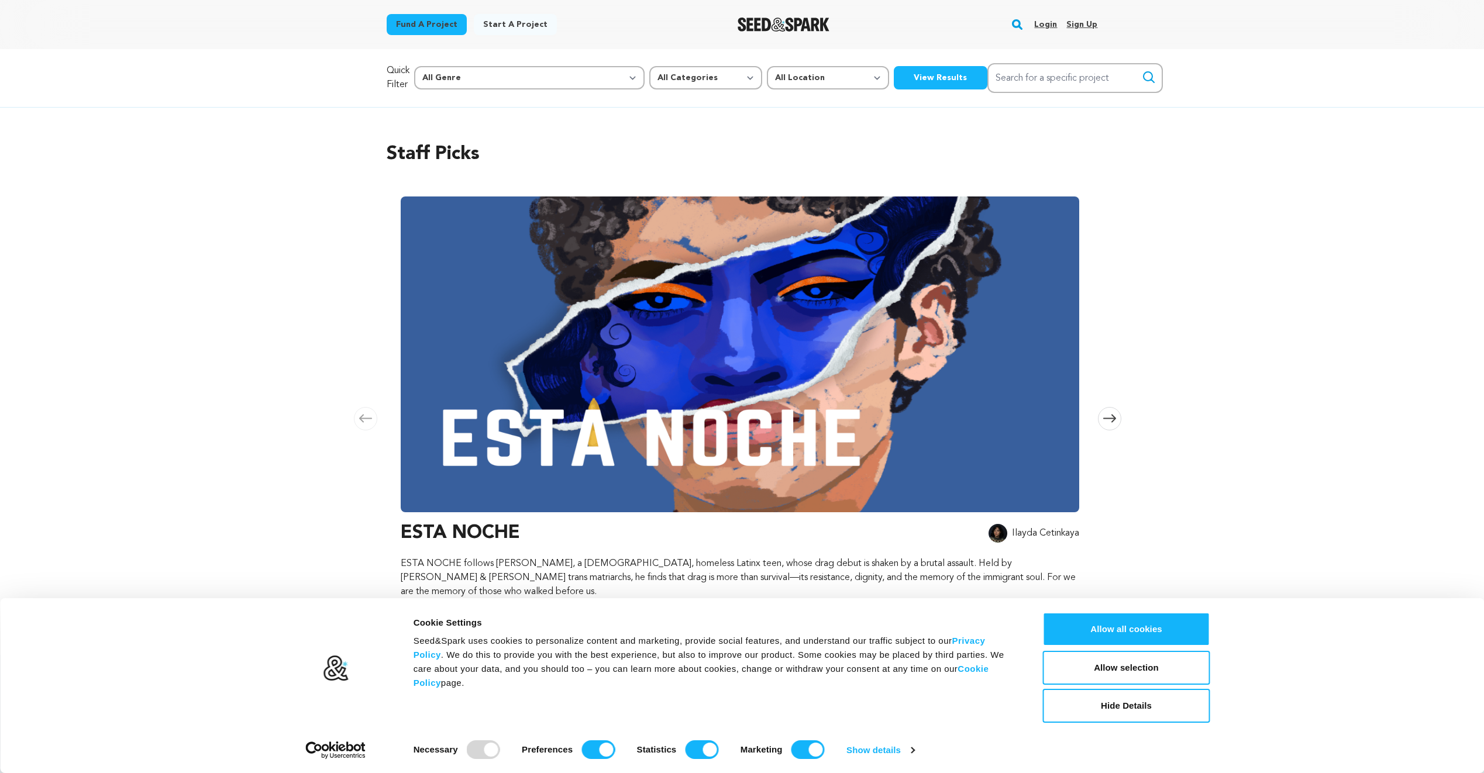 This screenshot has width=1484, height=773. I want to click on button: Hide Details, so click(1126, 706).